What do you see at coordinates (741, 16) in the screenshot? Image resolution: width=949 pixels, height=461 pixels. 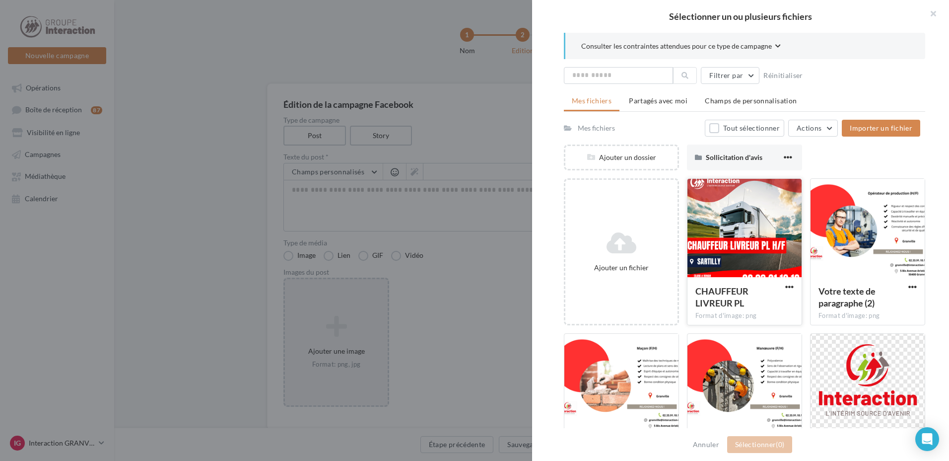 I see `h2: Sélectionner un ou plusieurs fichiers` at bounding box center [741, 16].